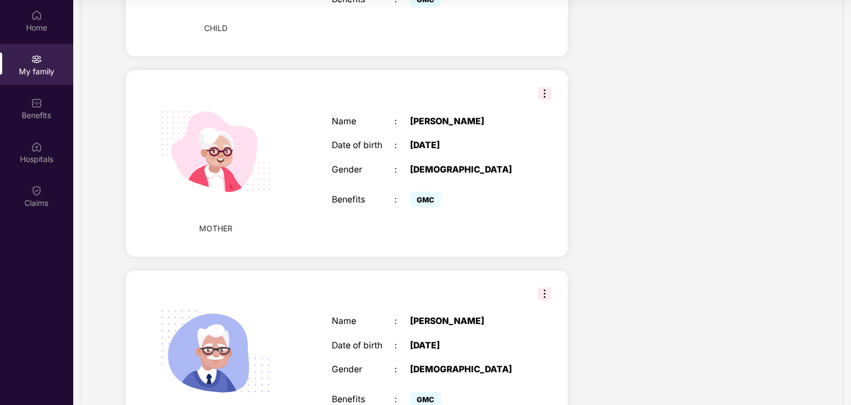 The height and width of the screenshot is (405, 851). I want to click on div: Benefits, so click(363, 200).